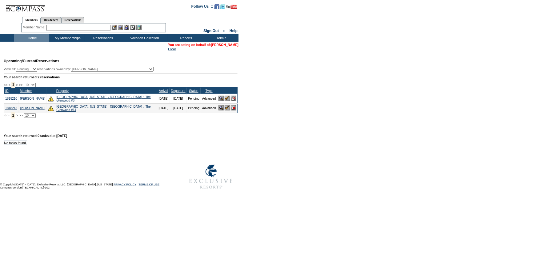  Describe the element at coordinates (139, 27) in the screenshot. I see `img: b_calculator.gif` at that location.